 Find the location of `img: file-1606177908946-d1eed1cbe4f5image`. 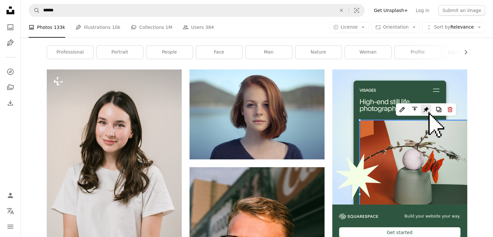

img: file-1606177908946-d1eed1cbe4f5image is located at coordinates (359, 216).